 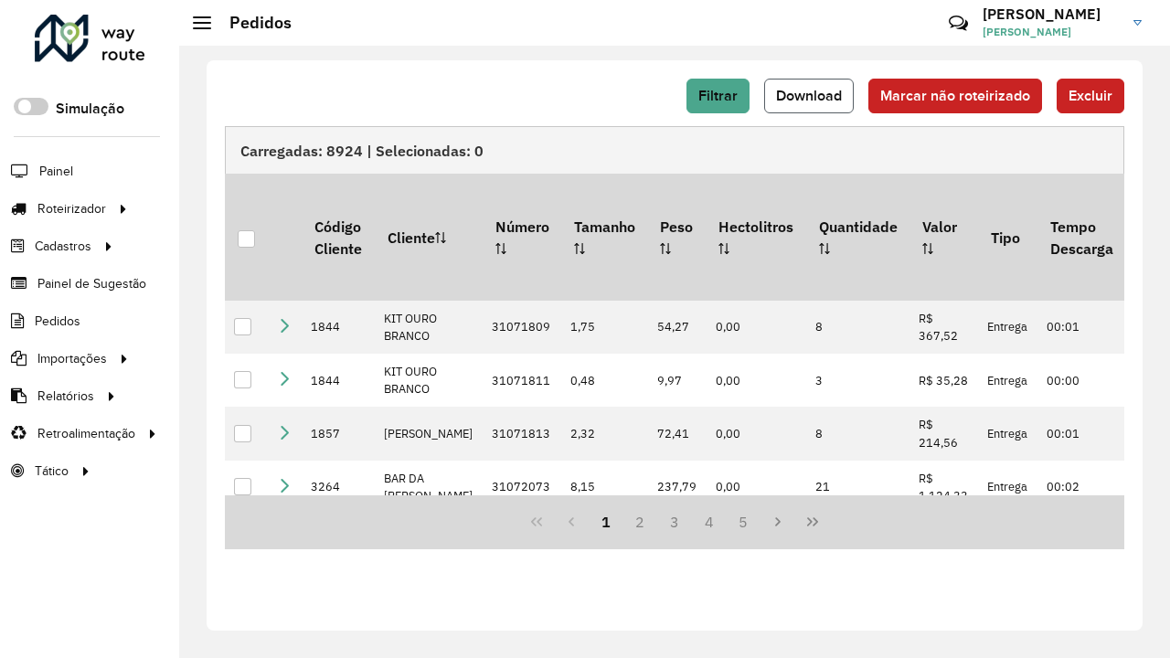 What do you see at coordinates (677, 237) in the screenshot?
I see `th: Peso` at bounding box center [677, 237].